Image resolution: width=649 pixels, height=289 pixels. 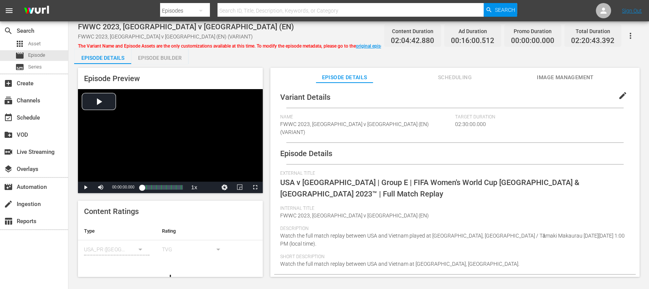 What do you see at coordinates (305, 97) in the screenshot?
I see `span: Variant Details` at bounding box center [305, 97].